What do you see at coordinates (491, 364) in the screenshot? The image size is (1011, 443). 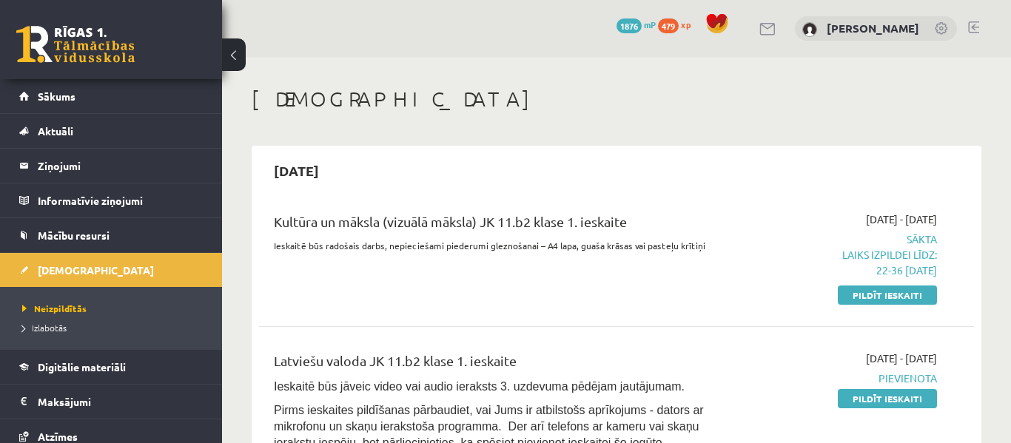 I see `div: Latviešu valoda JK 11.b2 klase 1. ieskaite` at bounding box center [491, 364].